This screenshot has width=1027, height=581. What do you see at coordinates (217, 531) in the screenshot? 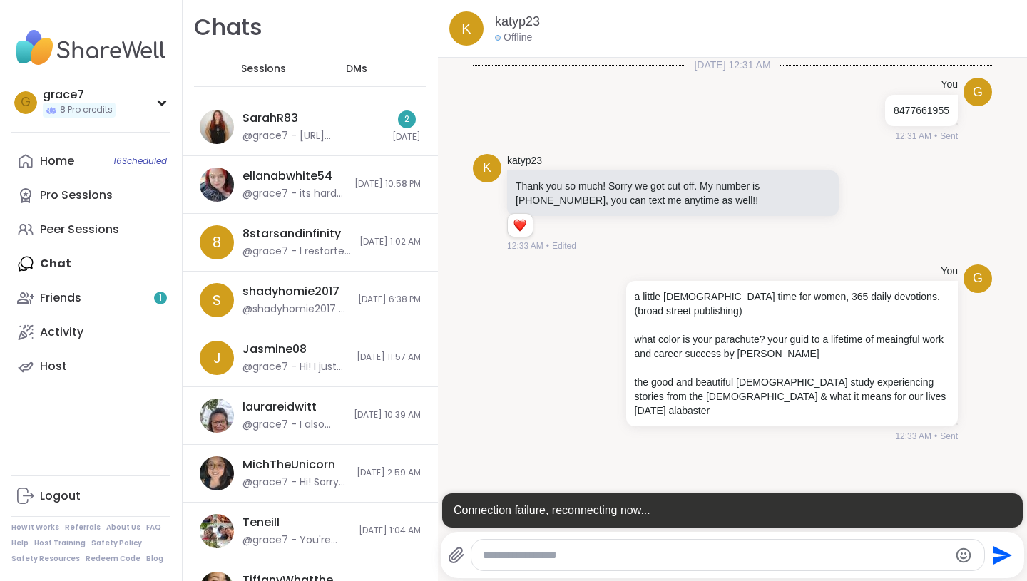
I see `img: https://sharewell-space-live.sfo3.digitaloceanspaces.com/user-generated/73edc635-307e-472d-8819-2...` at bounding box center [217, 531].